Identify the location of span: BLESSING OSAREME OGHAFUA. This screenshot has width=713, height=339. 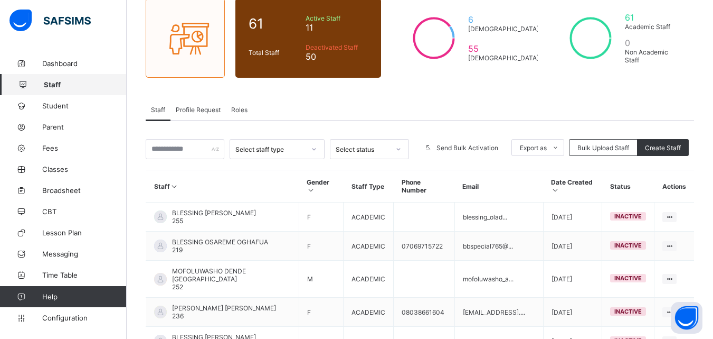
(220, 241).